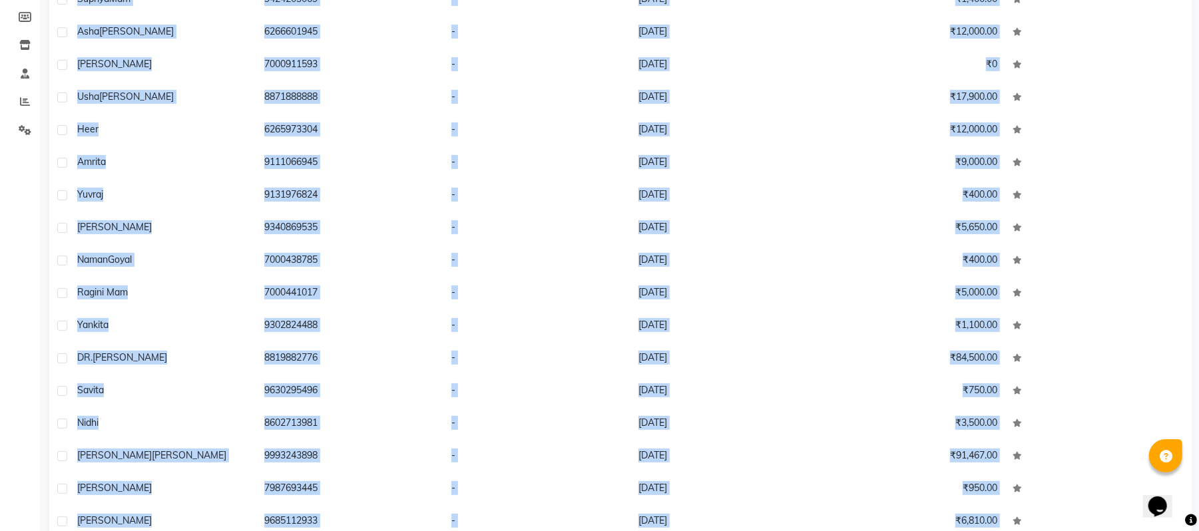 Image resolution: width=1199 pixels, height=531 pixels. I want to click on td: ₹84,500.00, so click(911, 359).